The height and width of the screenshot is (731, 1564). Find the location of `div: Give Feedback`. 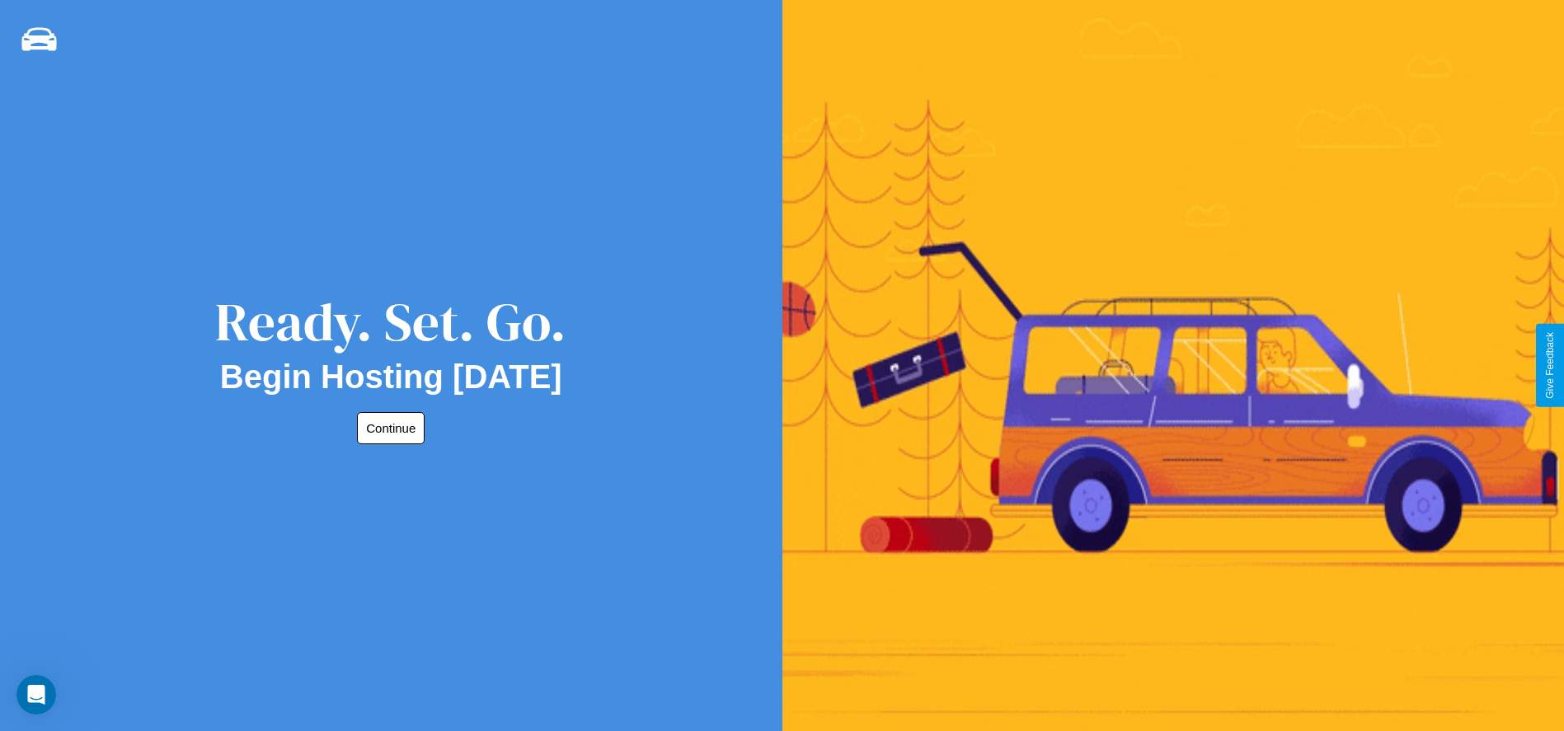

div: Give Feedback is located at coordinates (1550, 365).